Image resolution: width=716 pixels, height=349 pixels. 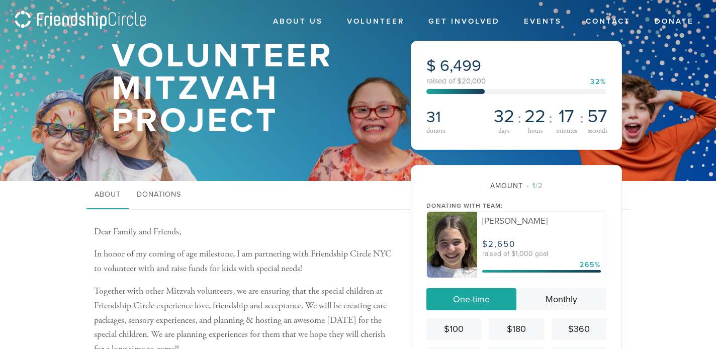 What do you see at coordinates (534, 185) in the screenshot?
I see `span: /2` at bounding box center [534, 185].